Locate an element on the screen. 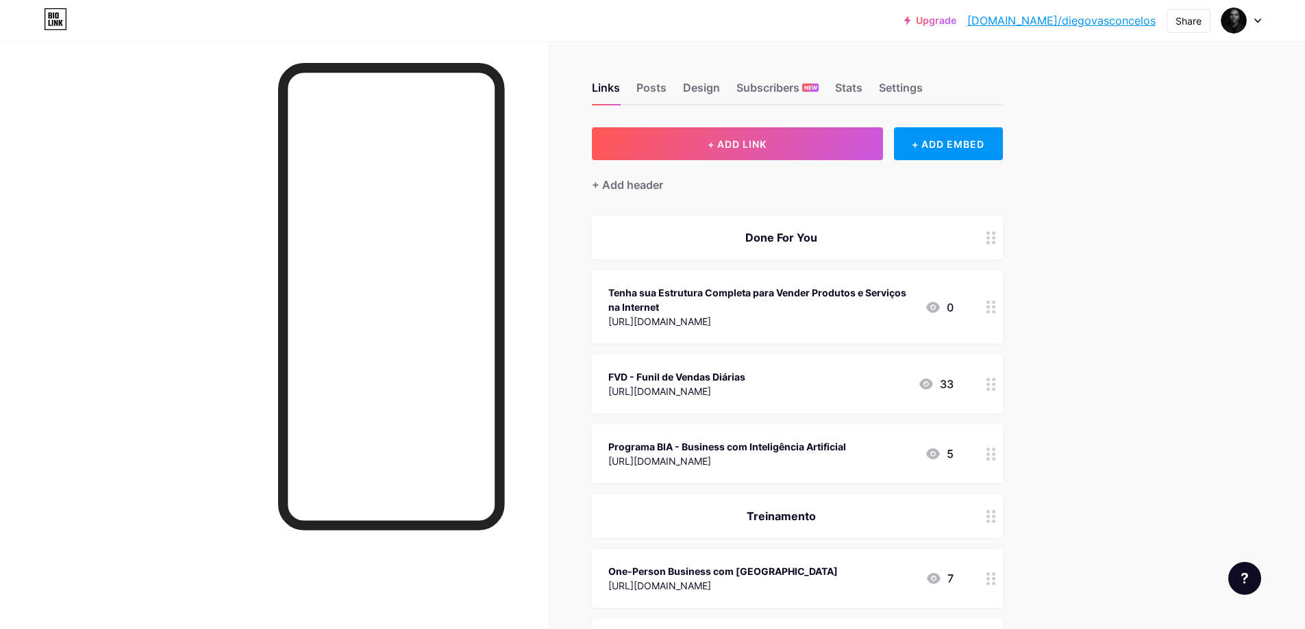 The height and width of the screenshot is (629, 1305). div: + ADD EMBED is located at coordinates (948, 144).